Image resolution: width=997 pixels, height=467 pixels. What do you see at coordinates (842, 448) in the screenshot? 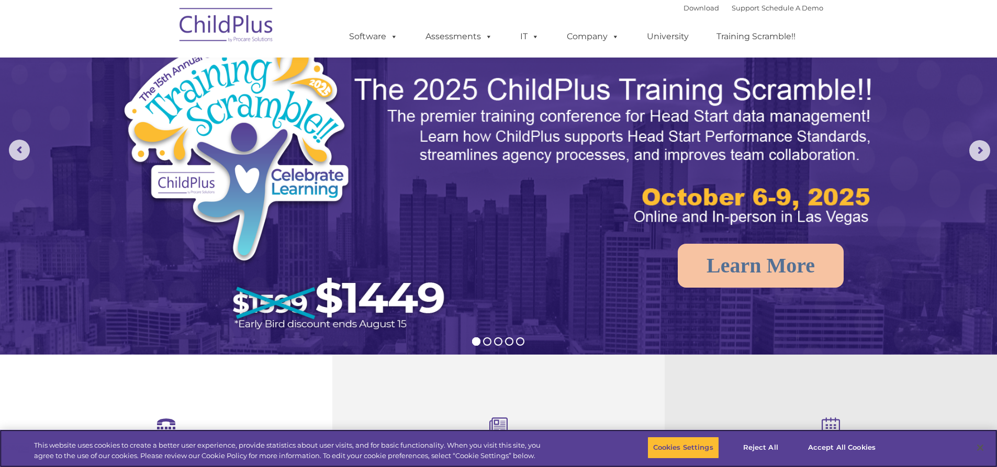
I see `button: Accept All Cookies` at bounding box center [842, 448].